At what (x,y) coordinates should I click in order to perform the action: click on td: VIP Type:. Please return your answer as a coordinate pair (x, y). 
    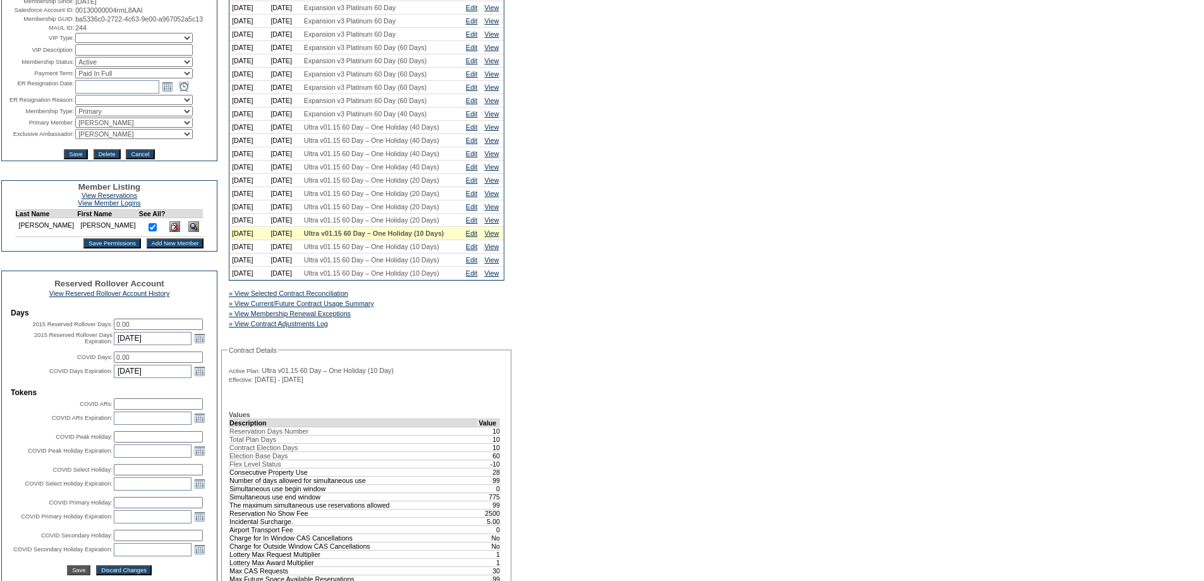
    Looking at the image, I should click on (39, 38).